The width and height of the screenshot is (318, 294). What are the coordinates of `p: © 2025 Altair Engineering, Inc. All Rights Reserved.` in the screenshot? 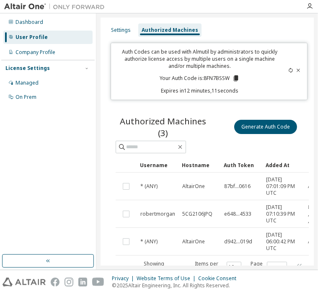 It's located at (176, 285).